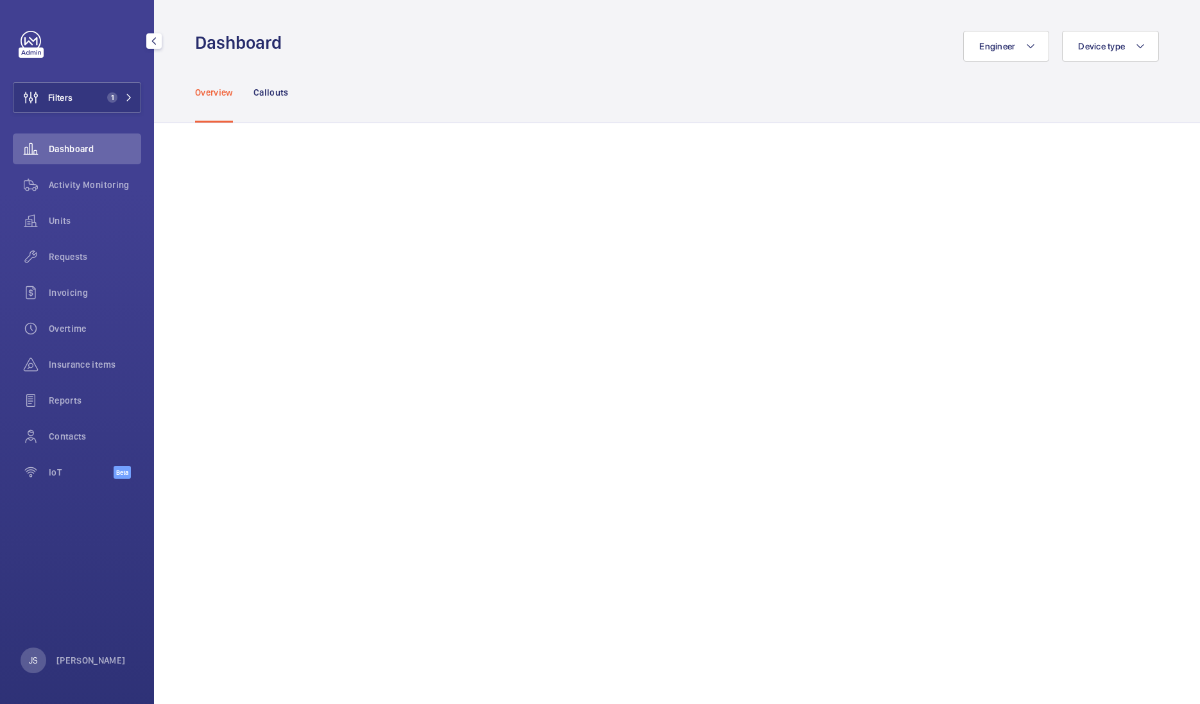  Describe the element at coordinates (95, 293) in the screenshot. I see `span: Invoicing` at that location.